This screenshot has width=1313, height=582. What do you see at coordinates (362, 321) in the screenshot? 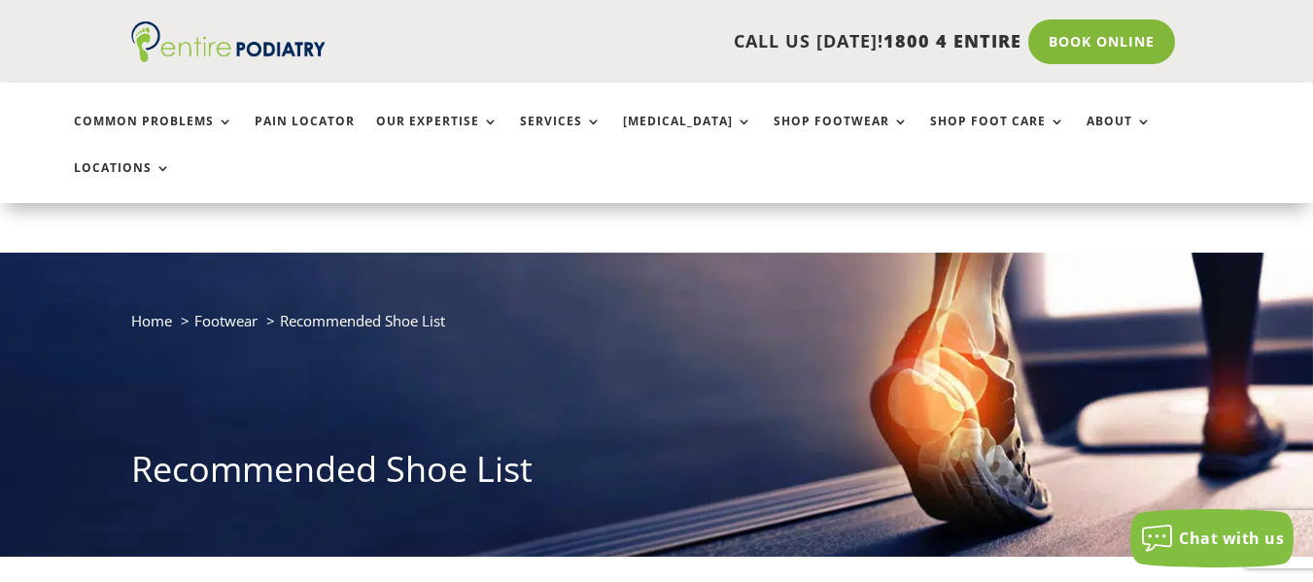
I see `span: Recommended Shoe List` at bounding box center [362, 321].